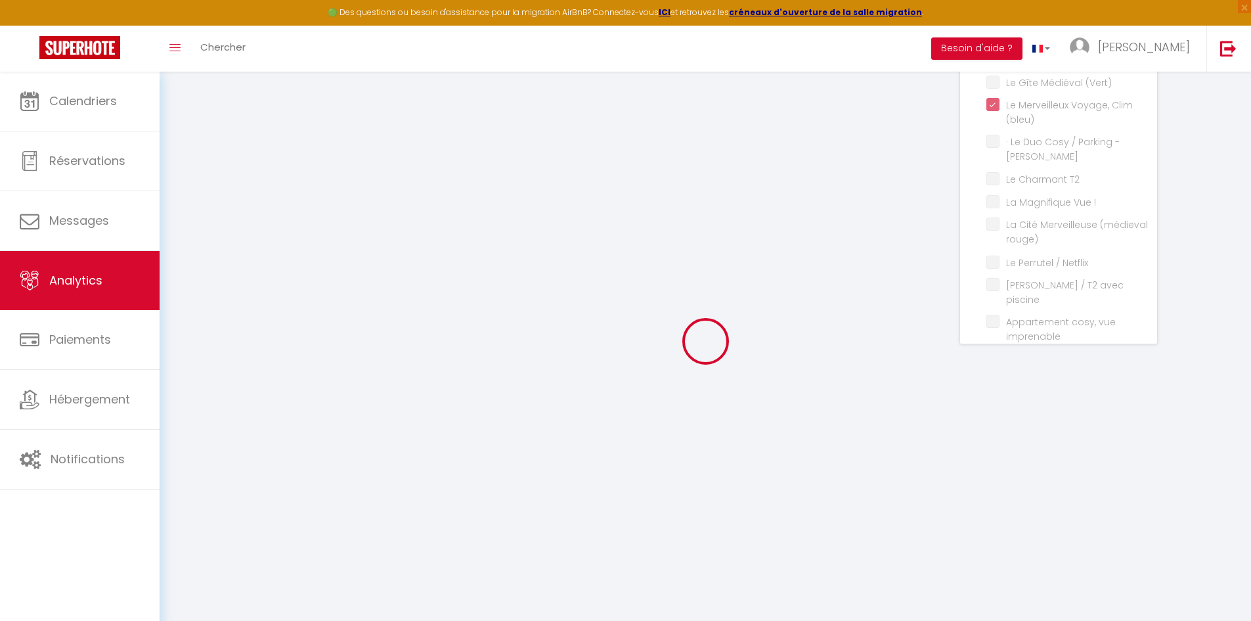 This screenshot has height=621, width=1251. What do you see at coordinates (83, 100) in the screenshot?
I see `span: Calendriers` at bounding box center [83, 100].